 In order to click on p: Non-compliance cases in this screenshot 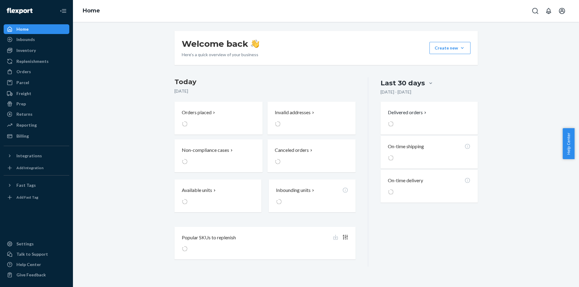, I will do `click(205, 150)`.